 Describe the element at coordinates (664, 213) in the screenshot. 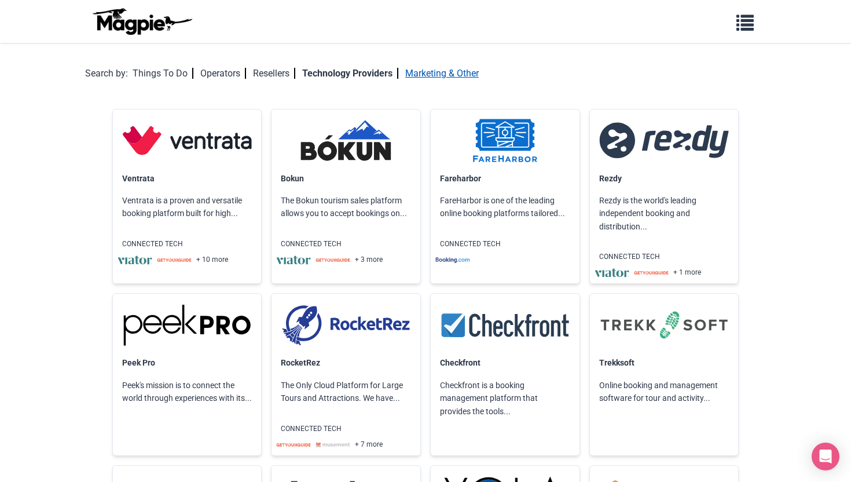

I see `p: Rezdy is the world's leading independent booking and distribution...` at that location.